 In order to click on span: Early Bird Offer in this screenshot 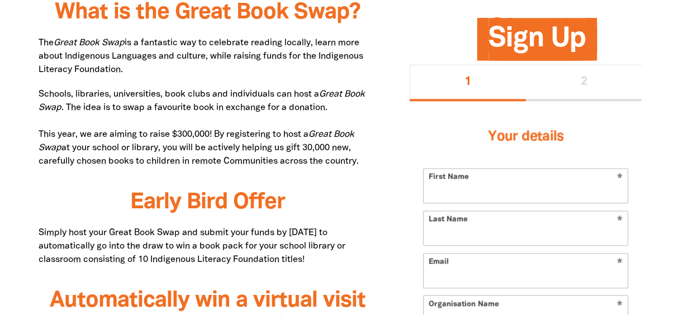, I will do `click(207, 202)`.